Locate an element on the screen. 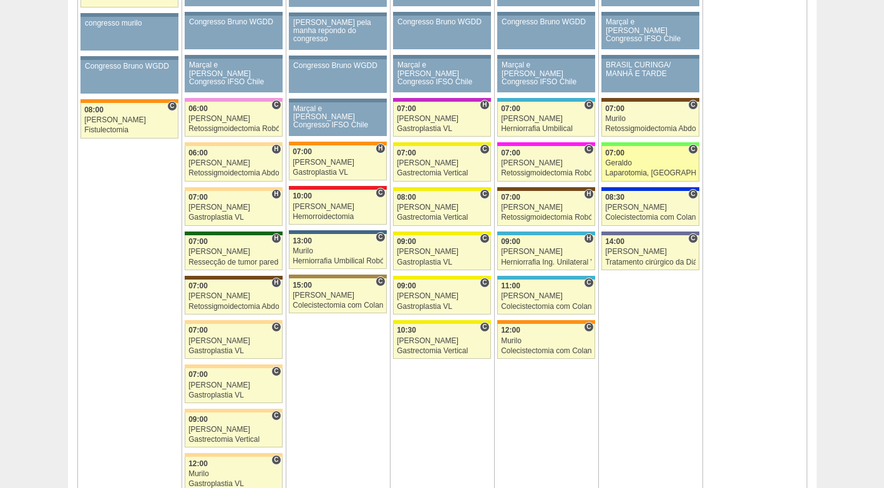  div: Congresso Bruno WGDD is located at coordinates (546, 22).